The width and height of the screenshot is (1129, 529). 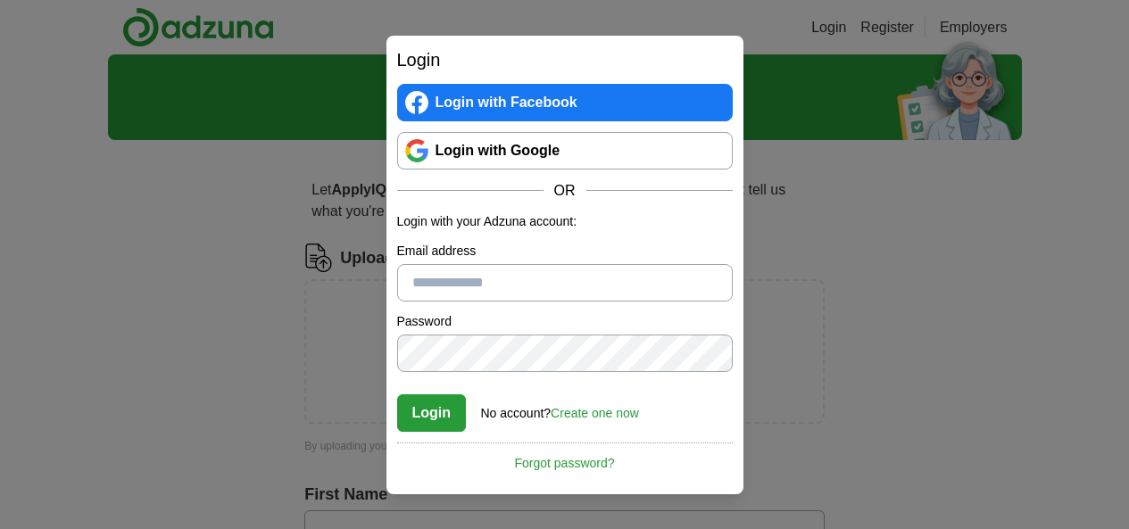 What do you see at coordinates (565, 103) in the screenshot?
I see `a: Login with Facebook` at bounding box center [565, 103].